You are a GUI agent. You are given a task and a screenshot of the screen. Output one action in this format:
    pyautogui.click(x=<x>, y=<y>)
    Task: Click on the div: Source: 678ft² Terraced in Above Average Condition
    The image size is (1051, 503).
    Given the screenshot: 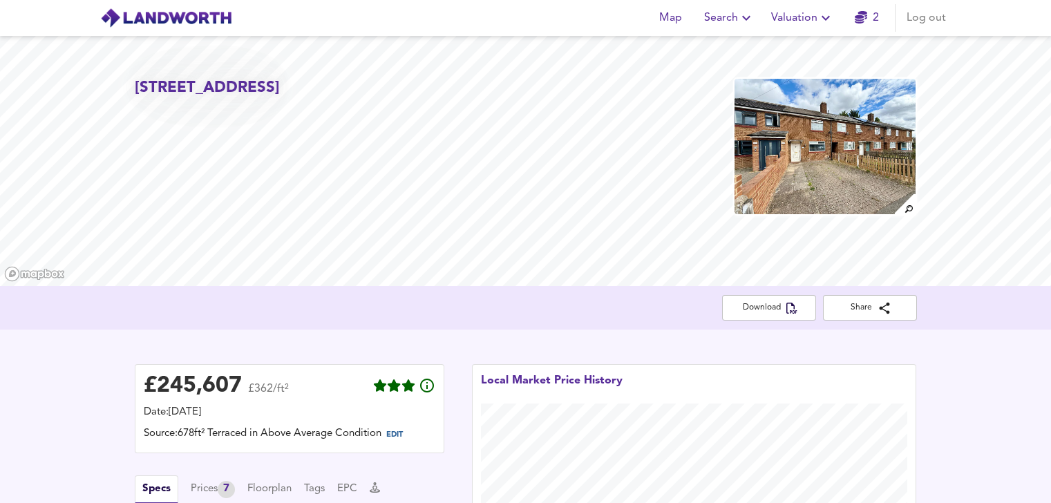 What is the action you would take?
    pyautogui.click(x=289, y=435)
    